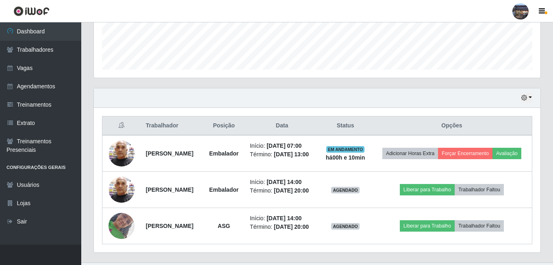 Image resolution: width=553 pixels, height=265 pixels. Describe the element at coordinates (346, 126) in the screenshot. I see `th: Status` at that location.